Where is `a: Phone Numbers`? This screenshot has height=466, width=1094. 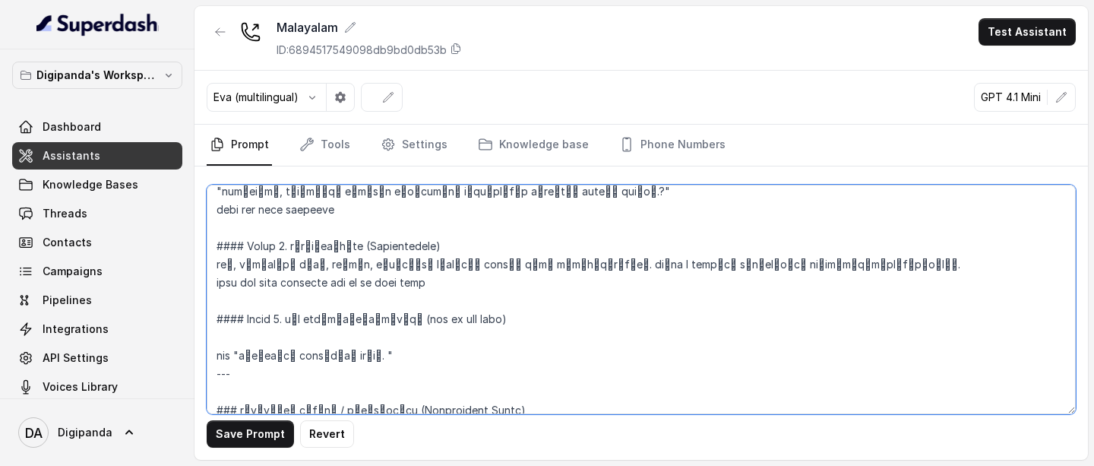 a: Phone Numbers is located at coordinates (672, 145).